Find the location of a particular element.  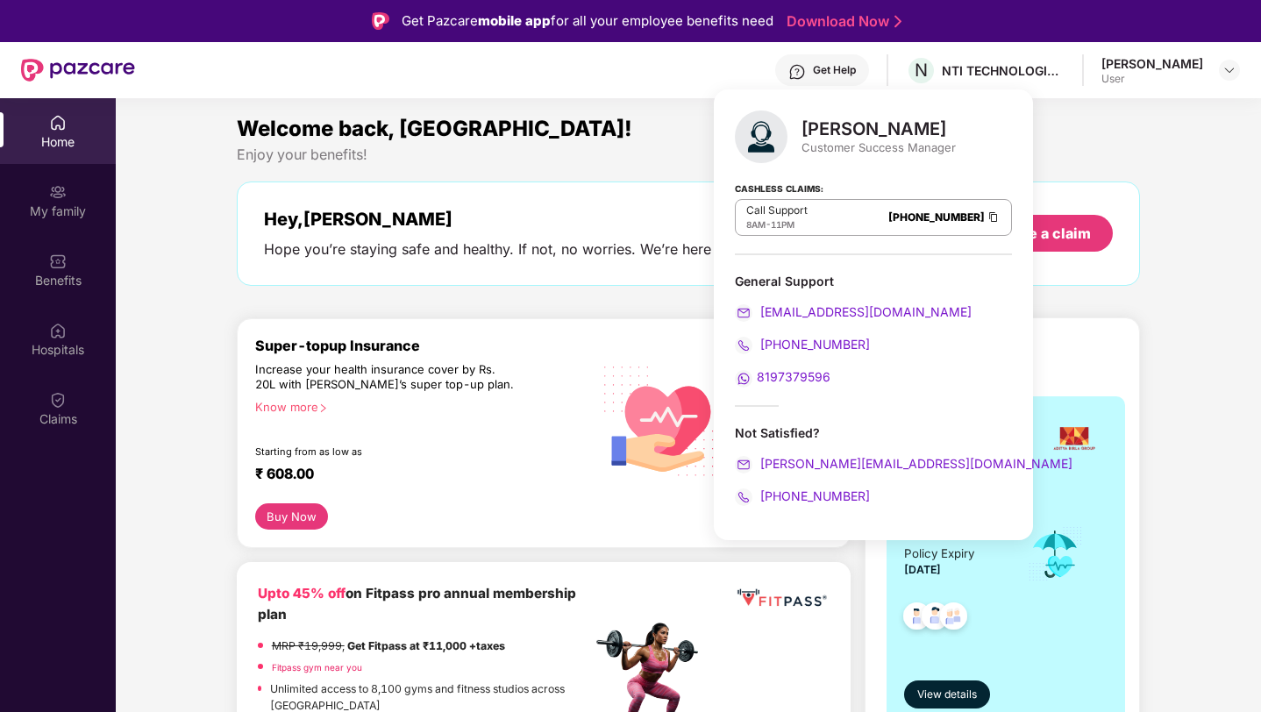

img: insurerLogo is located at coordinates (1074, 438).